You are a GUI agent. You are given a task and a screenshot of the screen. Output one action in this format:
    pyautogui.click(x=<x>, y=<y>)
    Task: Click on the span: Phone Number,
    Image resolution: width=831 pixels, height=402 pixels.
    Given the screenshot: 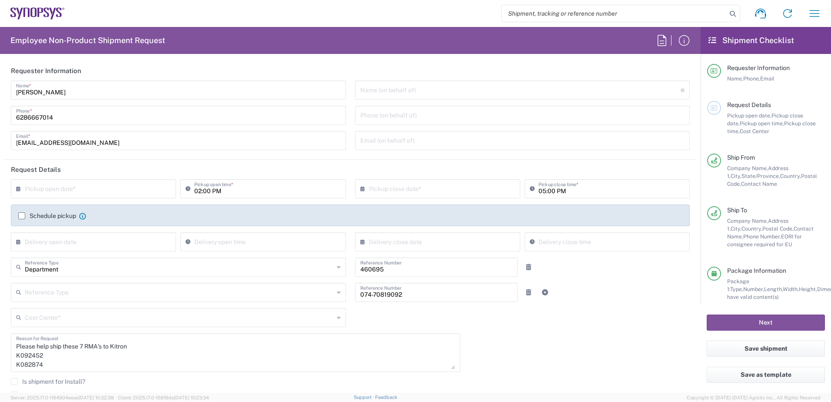 What is the action you would take?
    pyautogui.click(x=762, y=236)
    